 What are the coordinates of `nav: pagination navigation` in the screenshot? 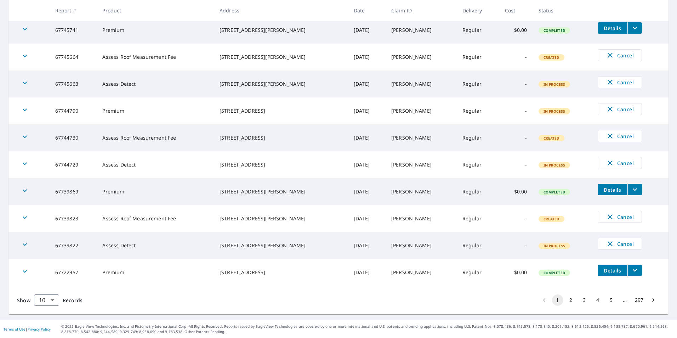 It's located at (598, 300).